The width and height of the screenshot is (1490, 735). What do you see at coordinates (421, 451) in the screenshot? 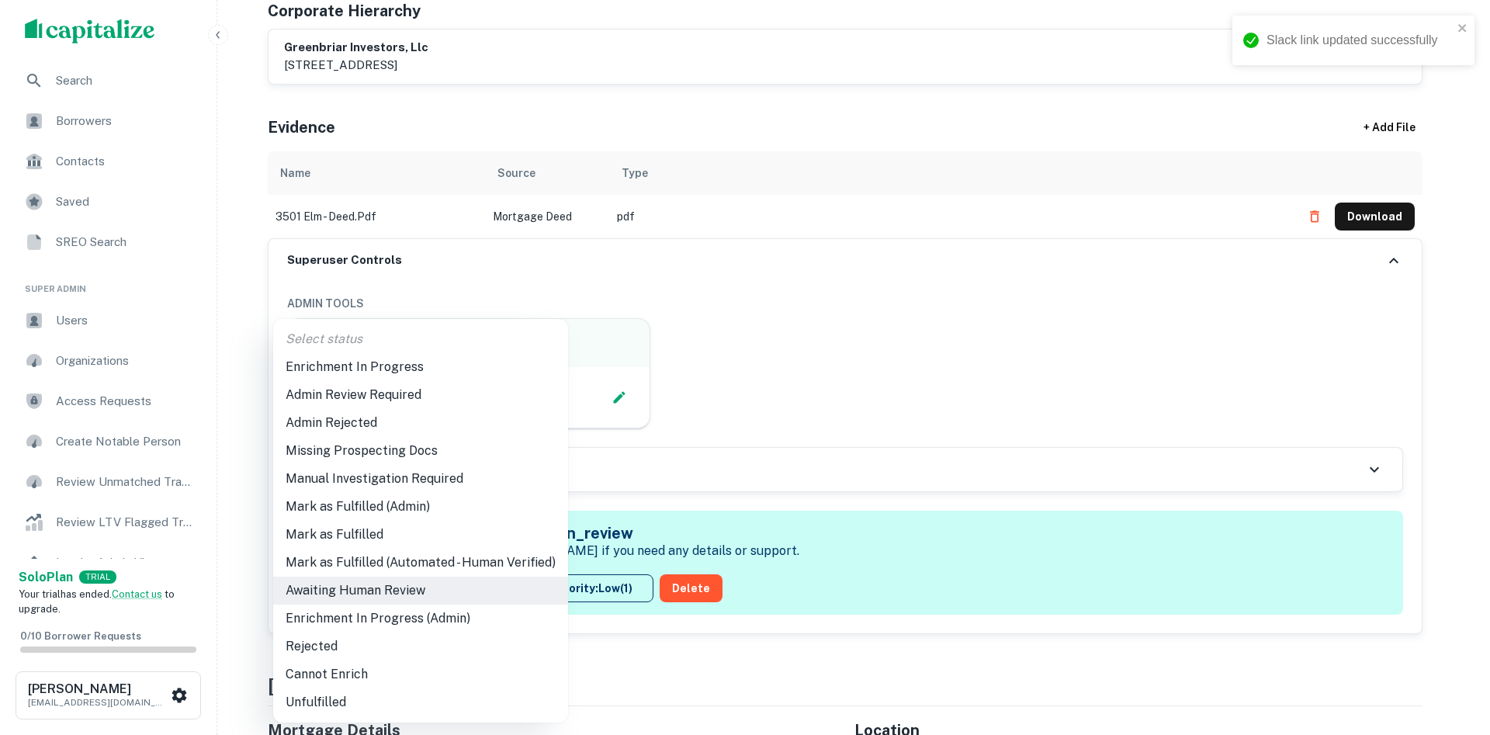
I see `li: Missing Prospecting Docs` at bounding box center [421, 451].